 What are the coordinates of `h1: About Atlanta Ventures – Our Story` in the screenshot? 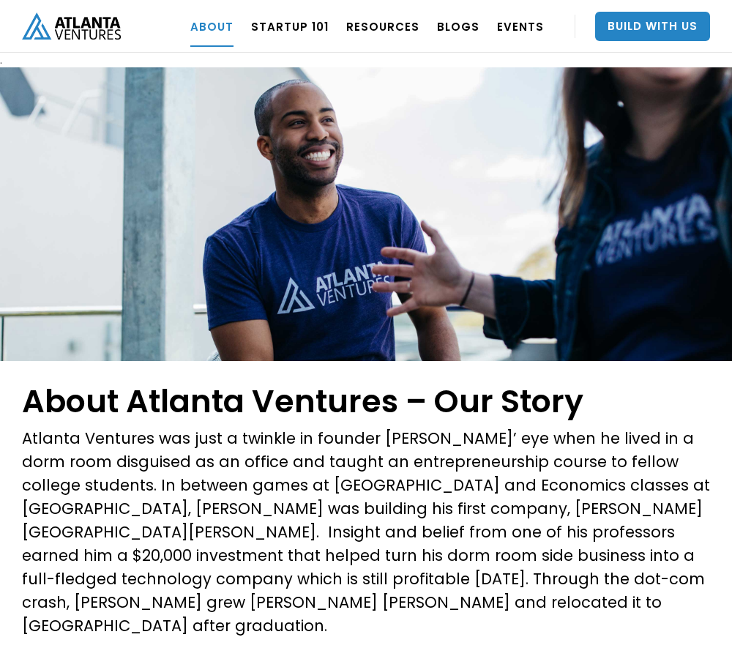 It's located at (366, 401).